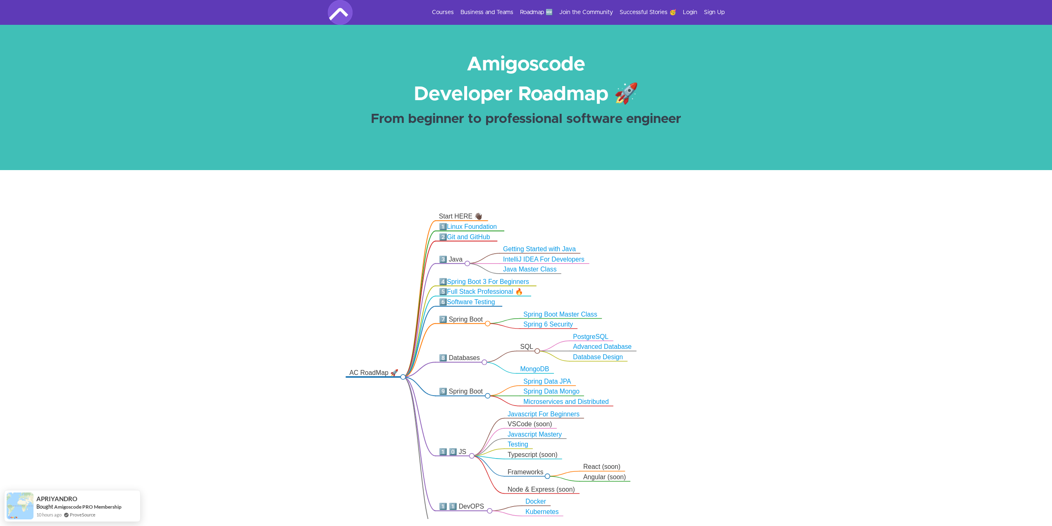 The width and height of the screenshot is (1052, 526). Describe the element at coordinates (487, 12) in the screenshot. I see `a: Business and Teams` at that location.